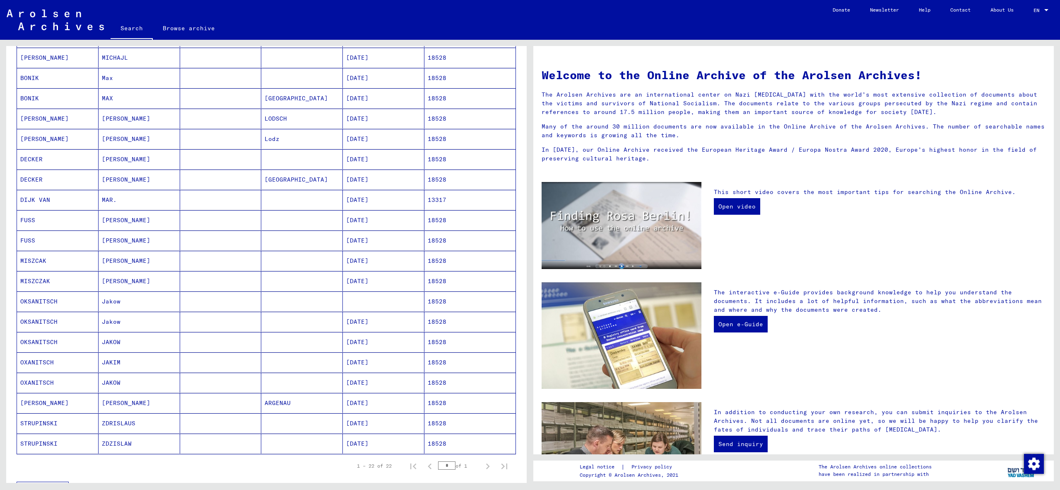 The height and width of the screenshot is (490, 1060). I want to click on button: Previous page, so click(430, 465).